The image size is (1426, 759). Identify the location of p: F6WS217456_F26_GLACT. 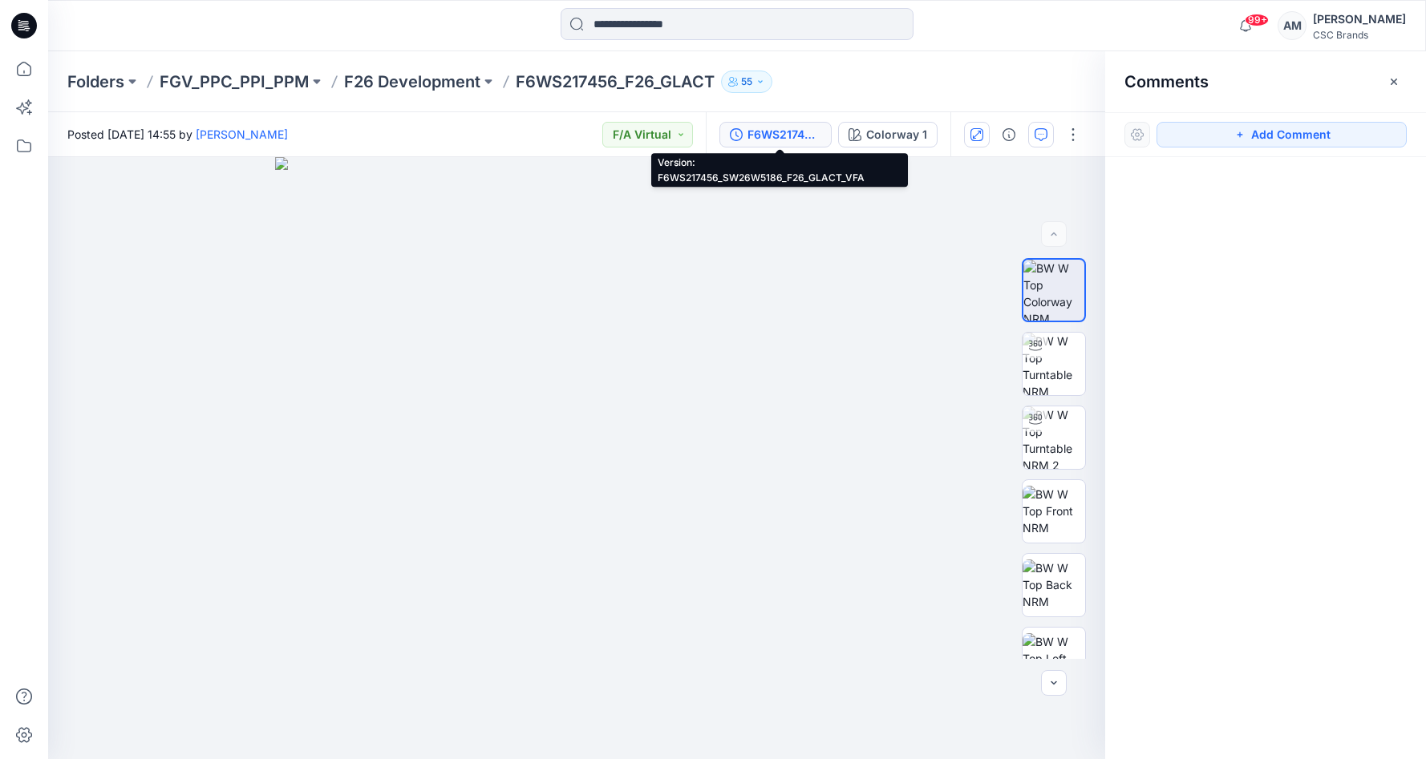
(615, 82).